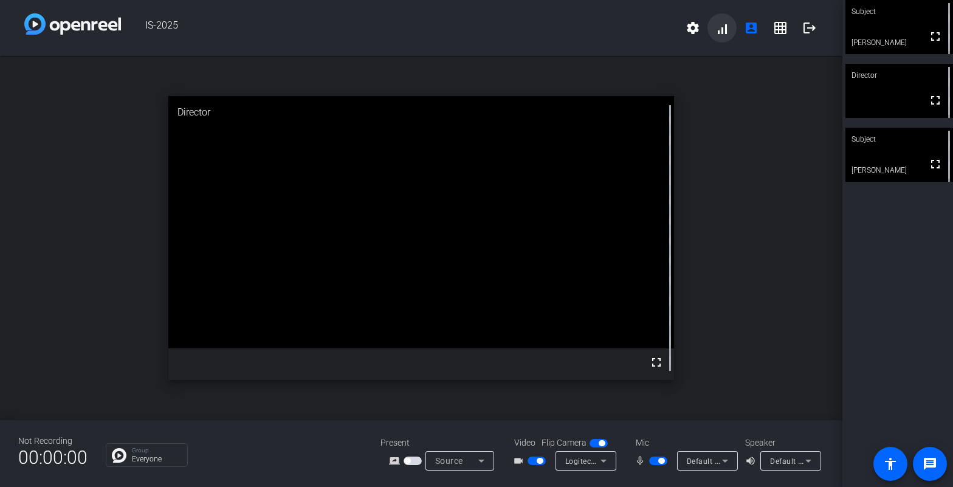 Image resolution: width=953 pixels, height=487 pixels. Describe the element at coordinates (791, 461) in the screenshot. I see `span: Default - Microphone Array (Surface High Definition Audio)` at that location.